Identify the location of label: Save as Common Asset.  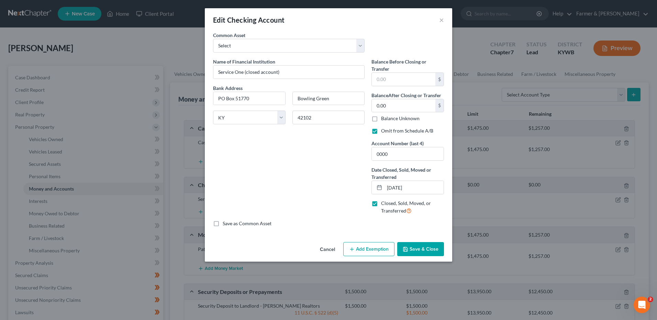
(247, 224).